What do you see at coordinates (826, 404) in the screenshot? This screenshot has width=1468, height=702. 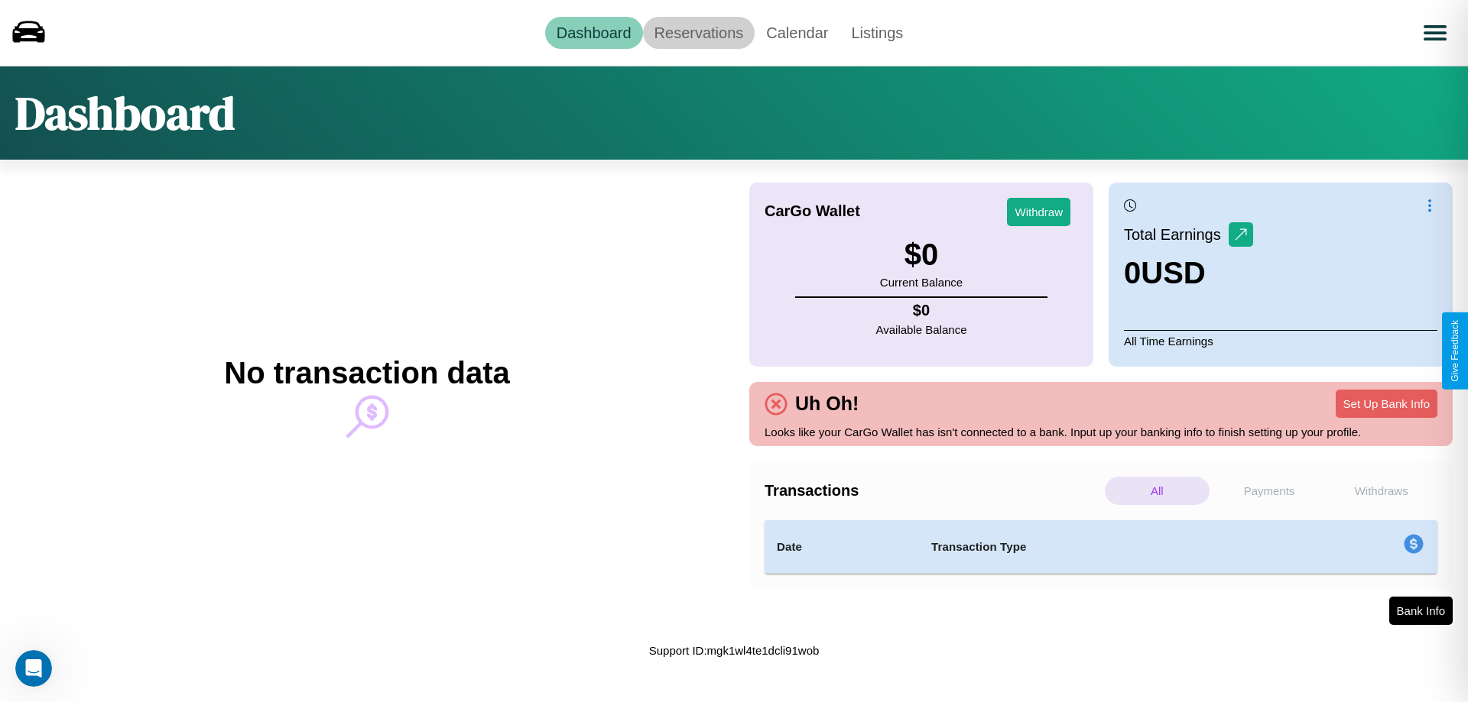 I see `h4: Uh Oh!` at bounding box center [826, 404].